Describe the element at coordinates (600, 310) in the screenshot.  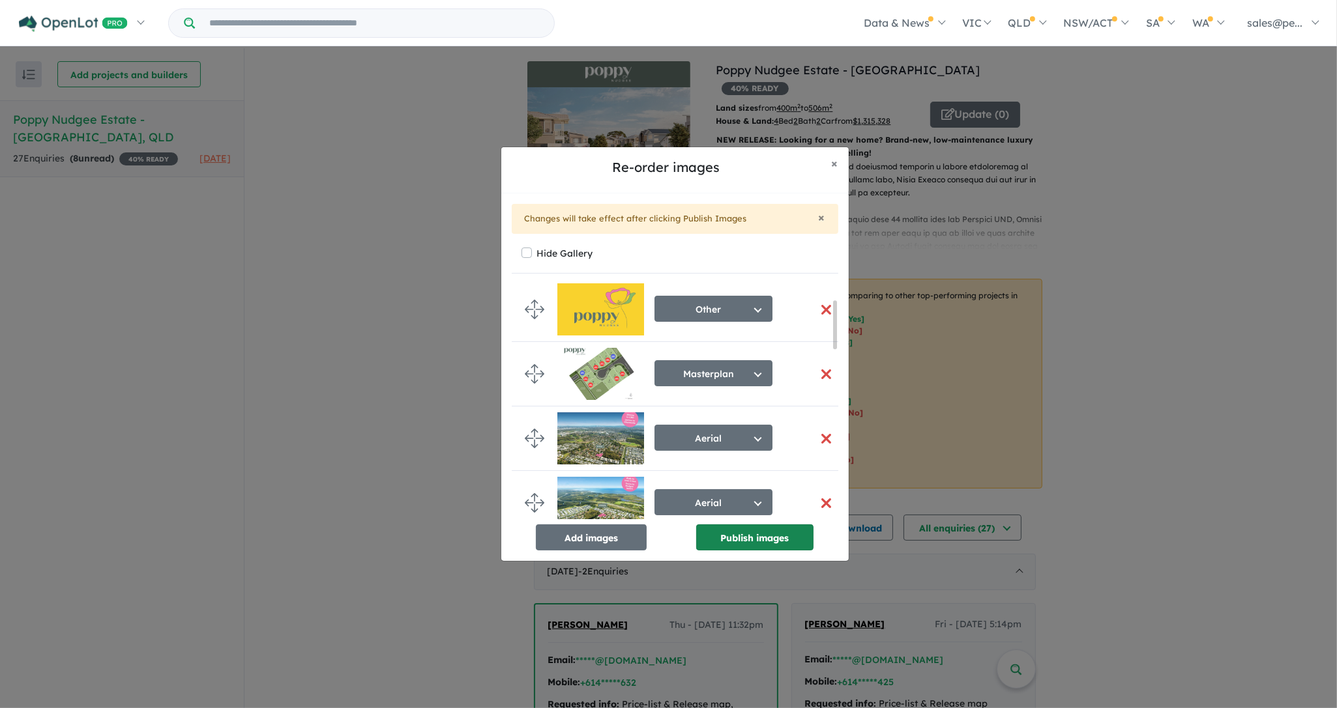
I see `img: Poppy%20Nudgee%20Estate%20-%20Nudgee___1756689863.jpg` at that location.